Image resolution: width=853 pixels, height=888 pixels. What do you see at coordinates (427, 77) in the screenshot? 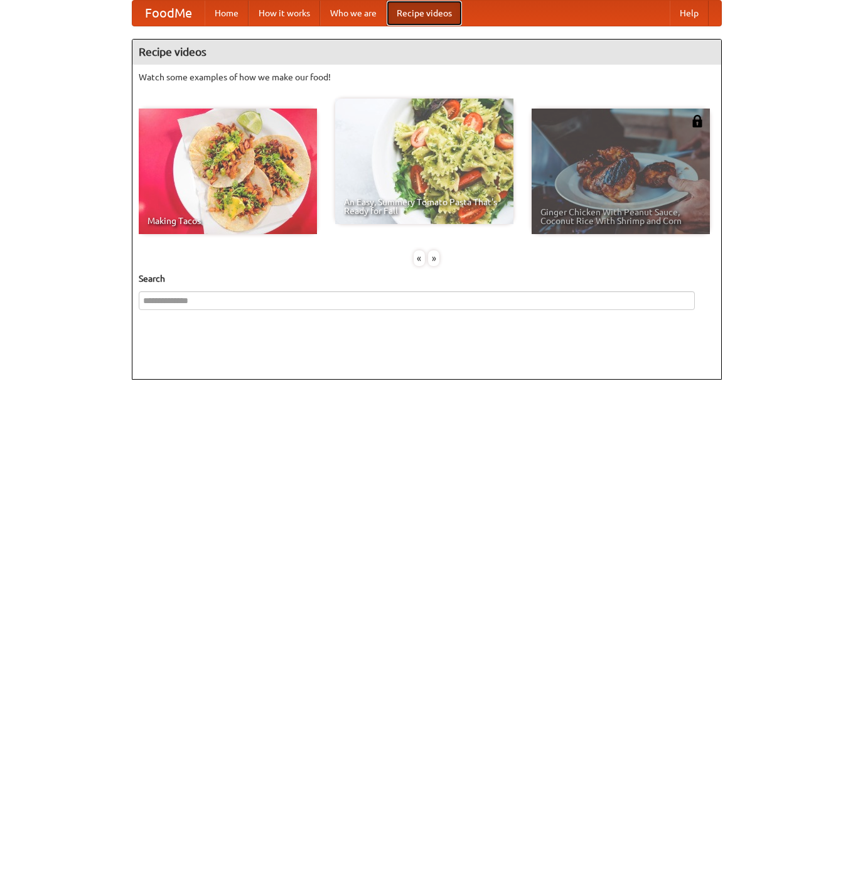
I see `p: Watch some examples of how we make our food!` at bounding box center [427, 77].